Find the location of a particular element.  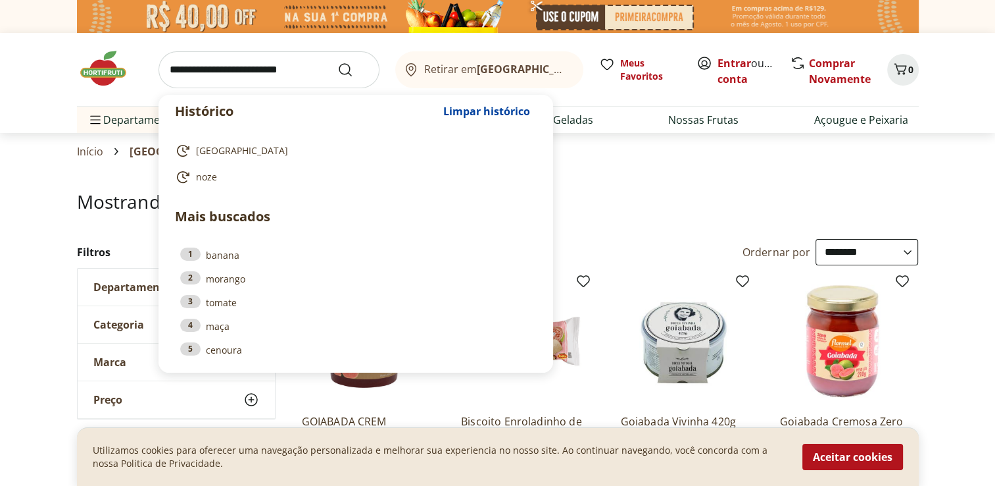

a: 3tomate is located at coordinates (356, 302).